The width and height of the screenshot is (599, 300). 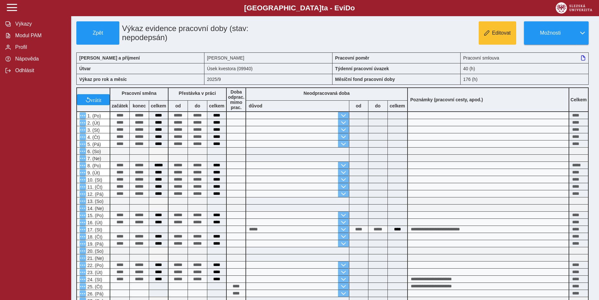 What do you see at coordinates (524, 58) in the screenshot?
I see `div: Pracovní smlouva` at bounding box center [524, 58].